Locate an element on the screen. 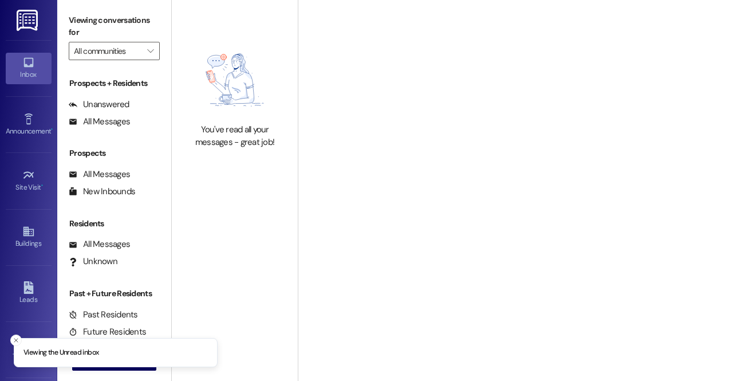 This screenshot has height=381, width=733. div: Unanswered is located at coordinates (99, 104).